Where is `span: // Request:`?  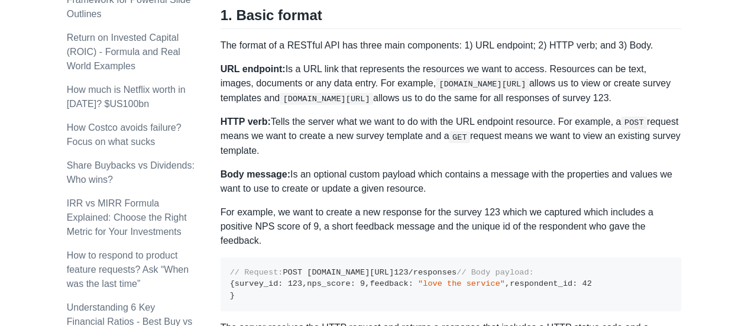
span: // Request: is located at coordinates (257, 272).